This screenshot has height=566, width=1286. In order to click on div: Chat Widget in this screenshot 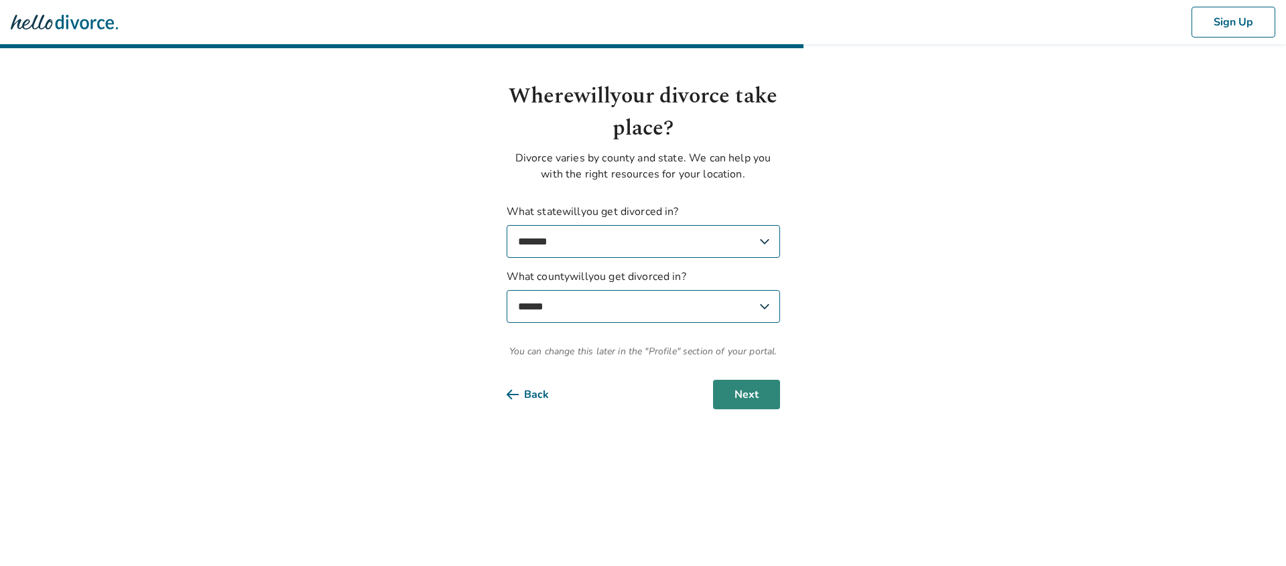, I will do `click(1252, 534)`.